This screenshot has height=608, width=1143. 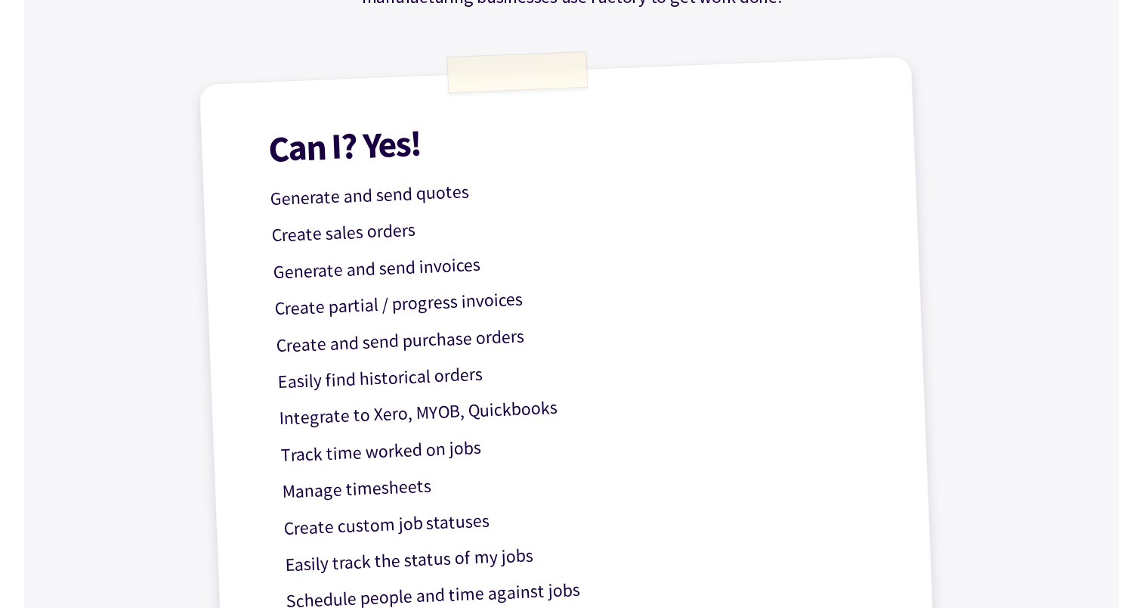 I want to click on p: Create partial / progress invoices, so click(x=576, y=297).